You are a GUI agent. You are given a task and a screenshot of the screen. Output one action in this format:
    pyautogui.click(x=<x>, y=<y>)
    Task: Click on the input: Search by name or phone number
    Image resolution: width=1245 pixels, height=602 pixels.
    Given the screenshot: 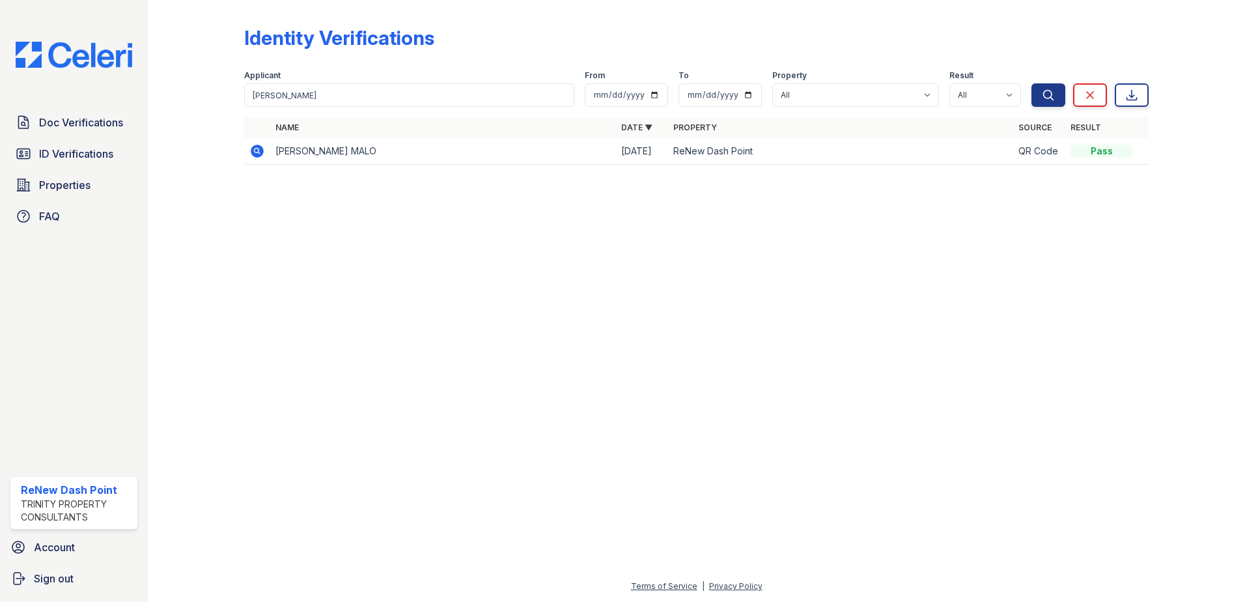 What is the action you would take?
    pyautogui.click(x=409, y=95)
    